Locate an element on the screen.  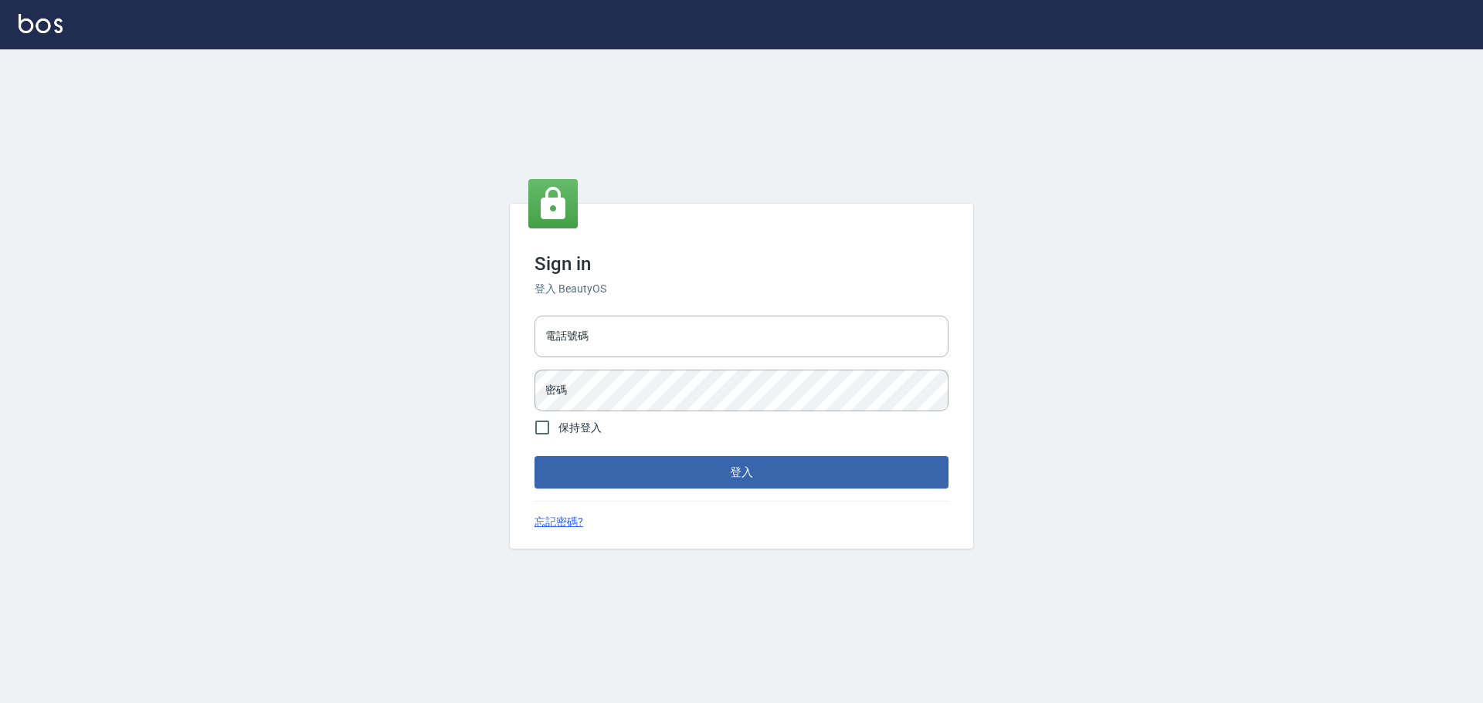
h3: Sign in is located at coordinates (741, 264).